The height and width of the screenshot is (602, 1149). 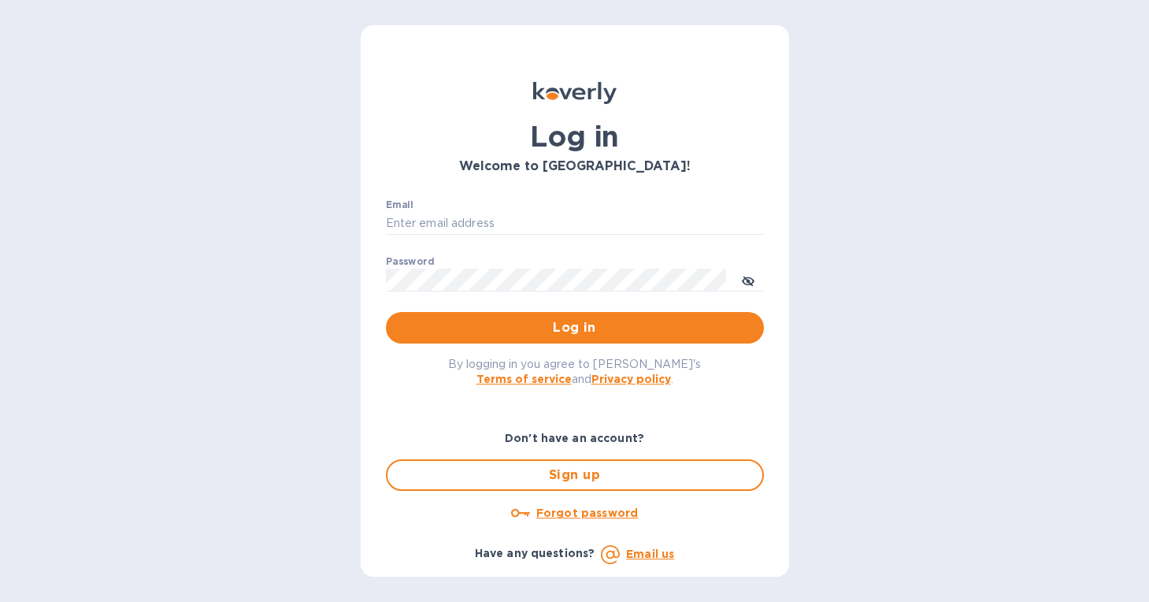 I want to click on h1: Log in, so click(x=575, y=136).